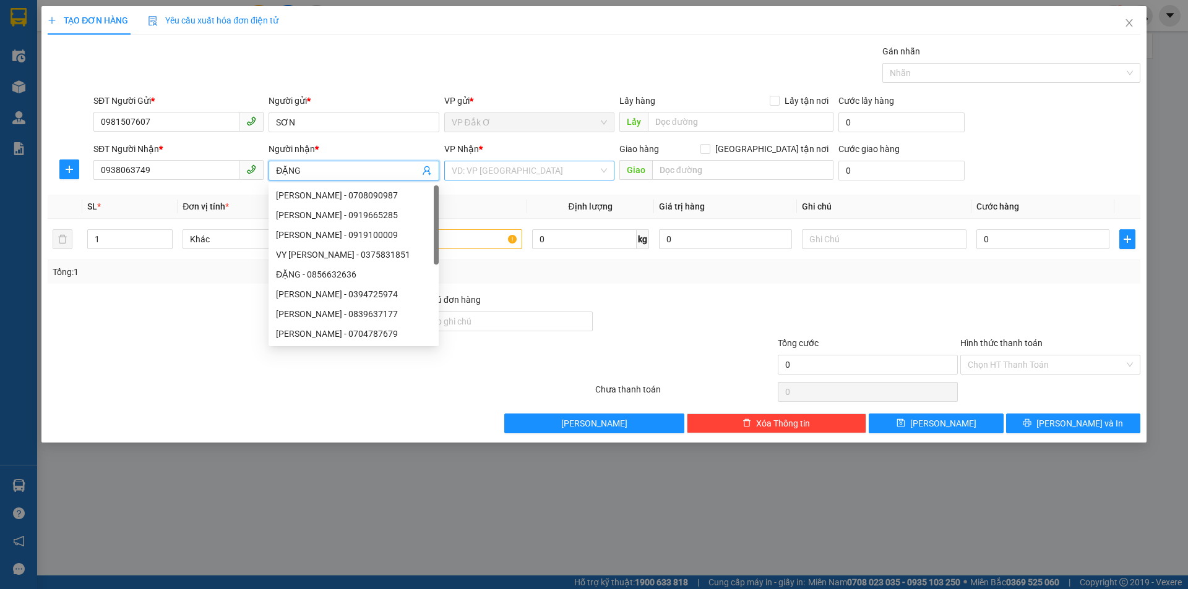 Image resolution: width=1188 pixels, height=589 pixels. Describe the element at coordinates (901, 122) in the screenshot. I see `input: Cước lấy hàng` at that location.